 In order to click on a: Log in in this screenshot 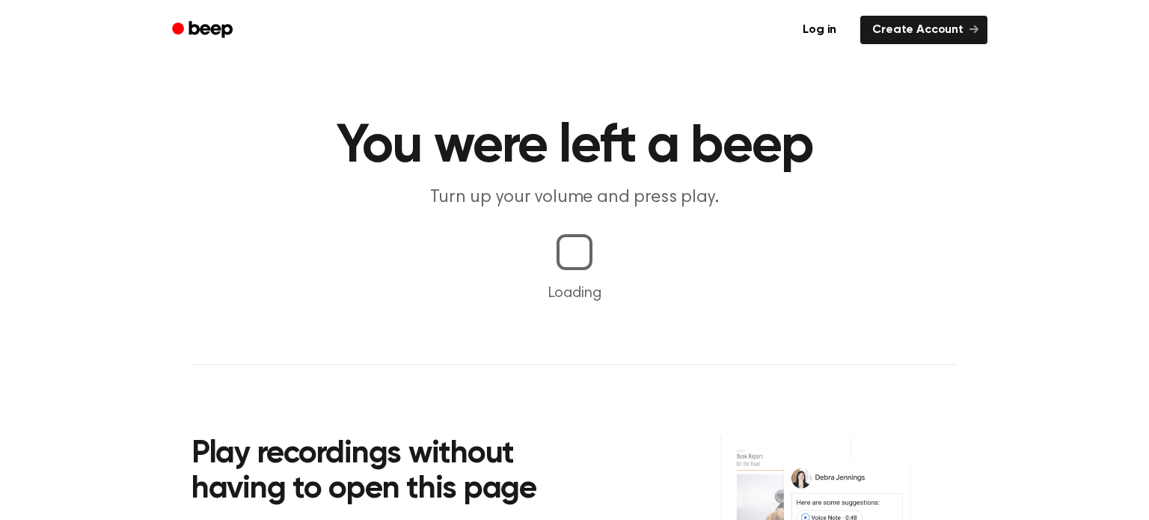, I will do `click(819, 30)`.